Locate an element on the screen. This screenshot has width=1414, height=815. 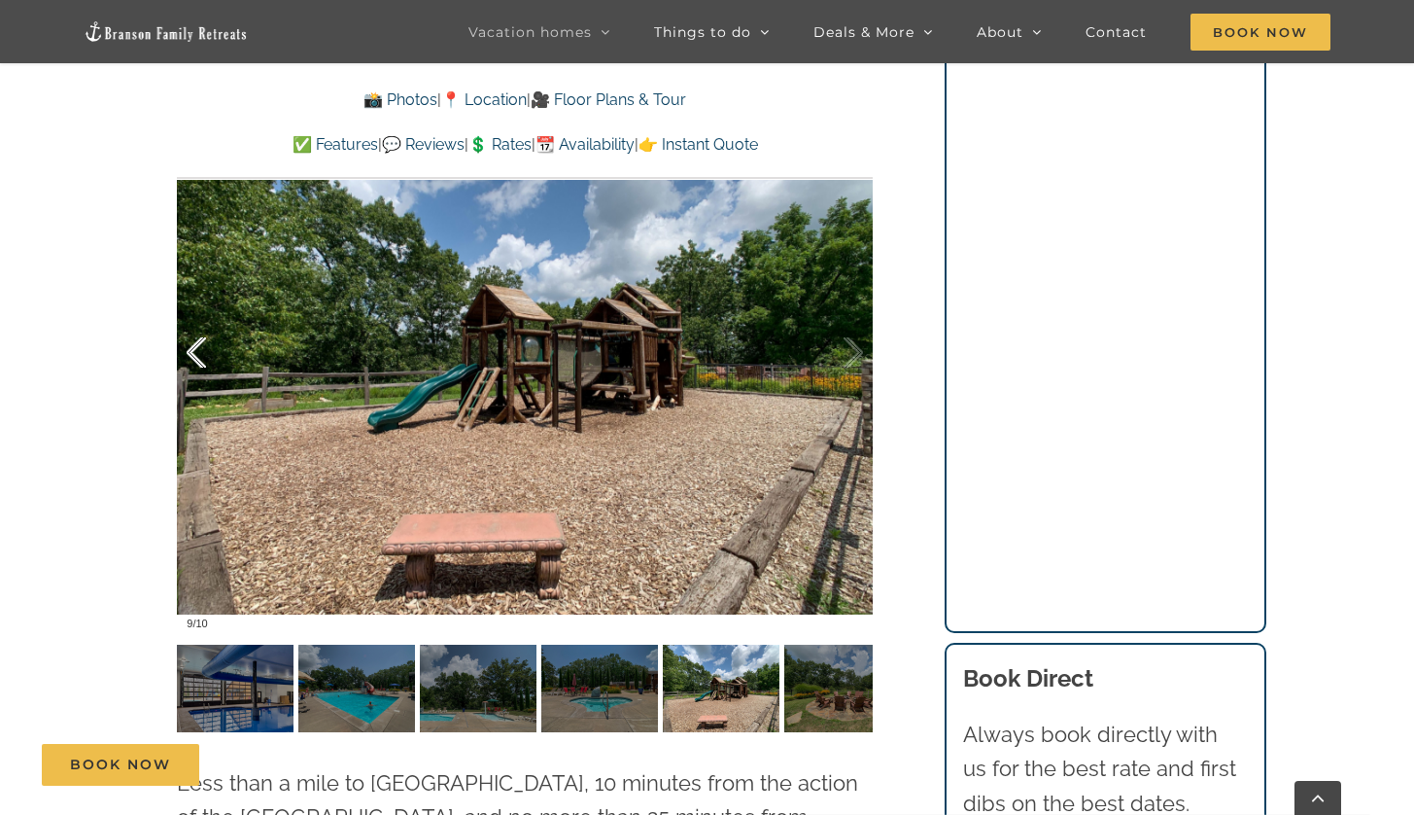
a: 💬 Reviews is located at coordinates (423, 144).